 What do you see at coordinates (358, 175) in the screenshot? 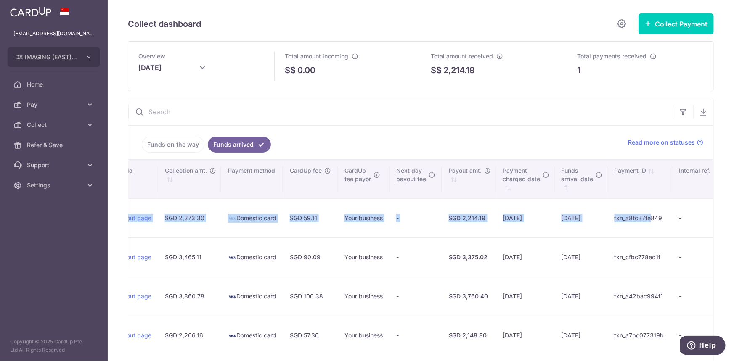
I see `span: CardUp fee payor` at bounding box center [358, 175].